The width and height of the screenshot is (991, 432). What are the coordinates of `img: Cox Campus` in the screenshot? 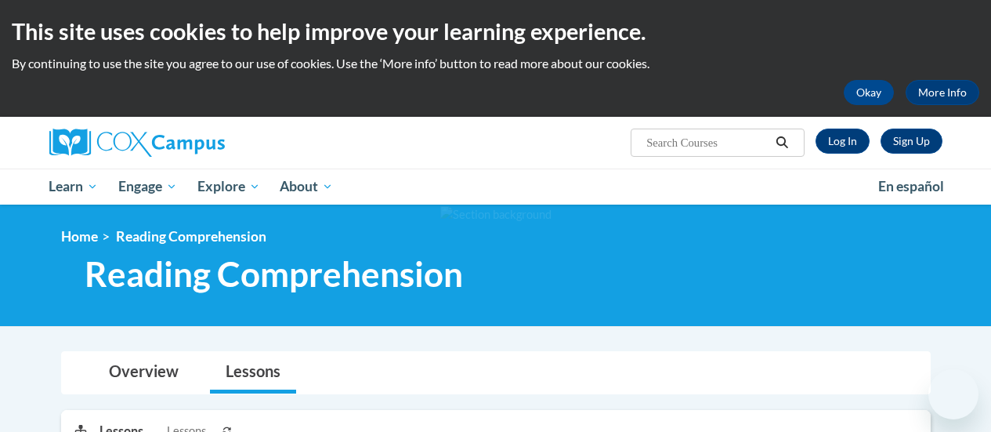 It's located at (137, 143).